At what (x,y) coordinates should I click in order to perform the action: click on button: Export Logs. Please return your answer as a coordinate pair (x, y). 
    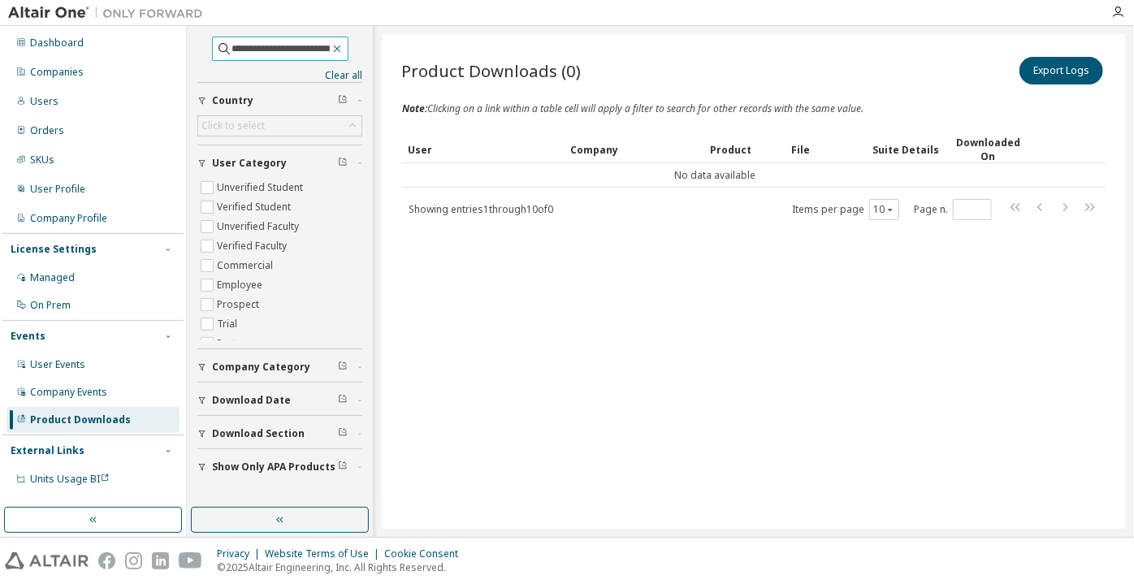
    Looking at the image, I should click on (1061, 71).